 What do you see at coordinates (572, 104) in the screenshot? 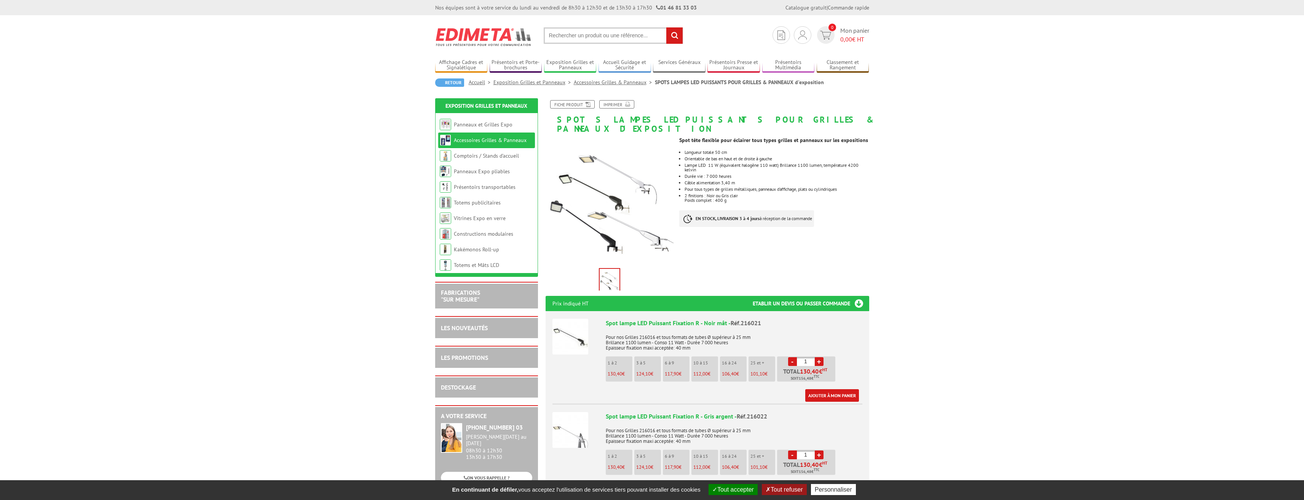
I see `a: Fiche produit` at bounding box center [572, 104].